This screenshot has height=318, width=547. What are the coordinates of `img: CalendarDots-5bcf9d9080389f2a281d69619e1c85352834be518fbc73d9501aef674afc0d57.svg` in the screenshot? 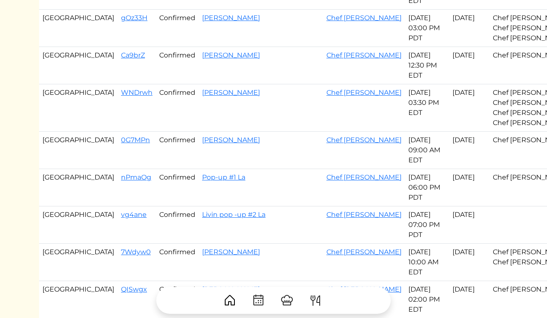 It's located at (258, 301).